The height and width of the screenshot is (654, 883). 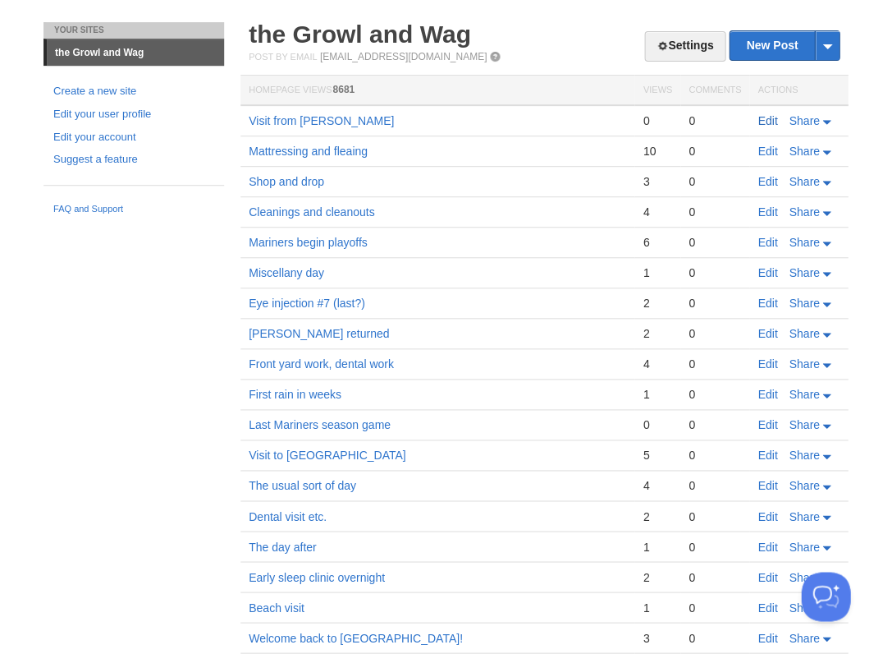 I want to click on a: New Post, so click(x=784, y=45).